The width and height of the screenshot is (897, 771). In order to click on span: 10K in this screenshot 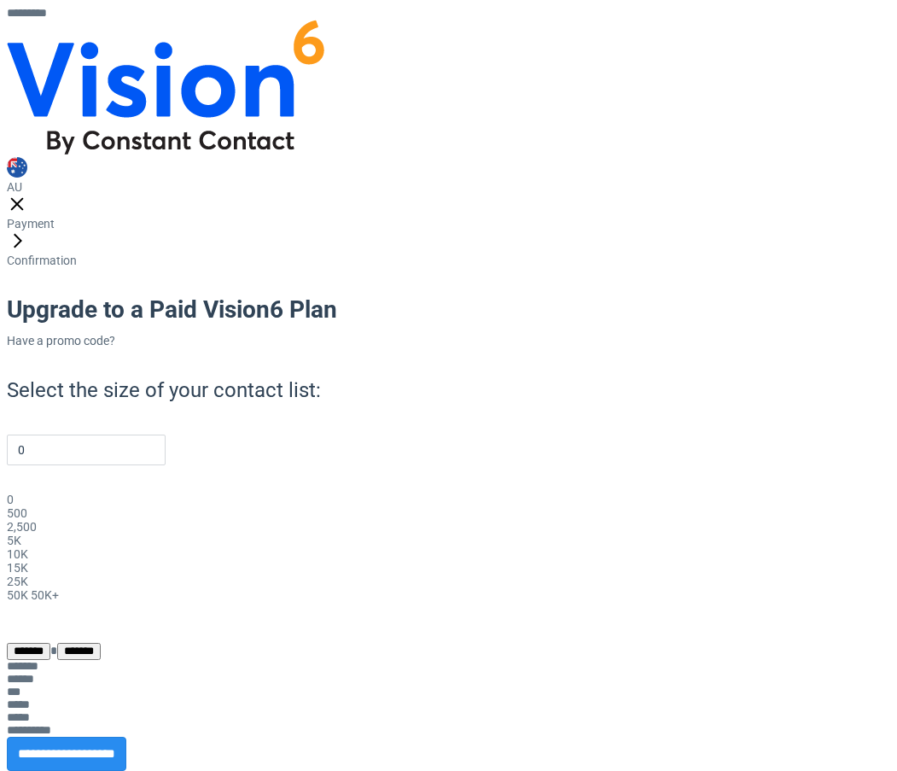, I will do `click(17, 554)`.